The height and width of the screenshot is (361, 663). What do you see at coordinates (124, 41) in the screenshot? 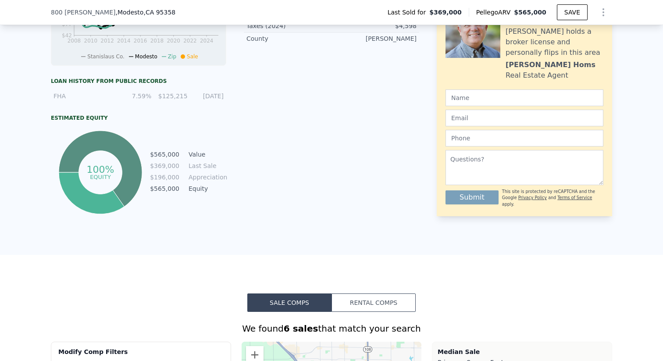
I see `tspan: 2014` at bounding box center [124, 41].